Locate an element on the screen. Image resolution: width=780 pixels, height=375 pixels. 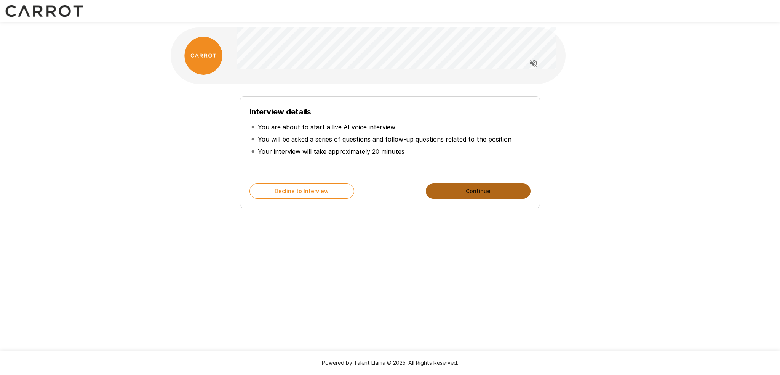
button: Read questions aloud is located at coordinates (534, 63).